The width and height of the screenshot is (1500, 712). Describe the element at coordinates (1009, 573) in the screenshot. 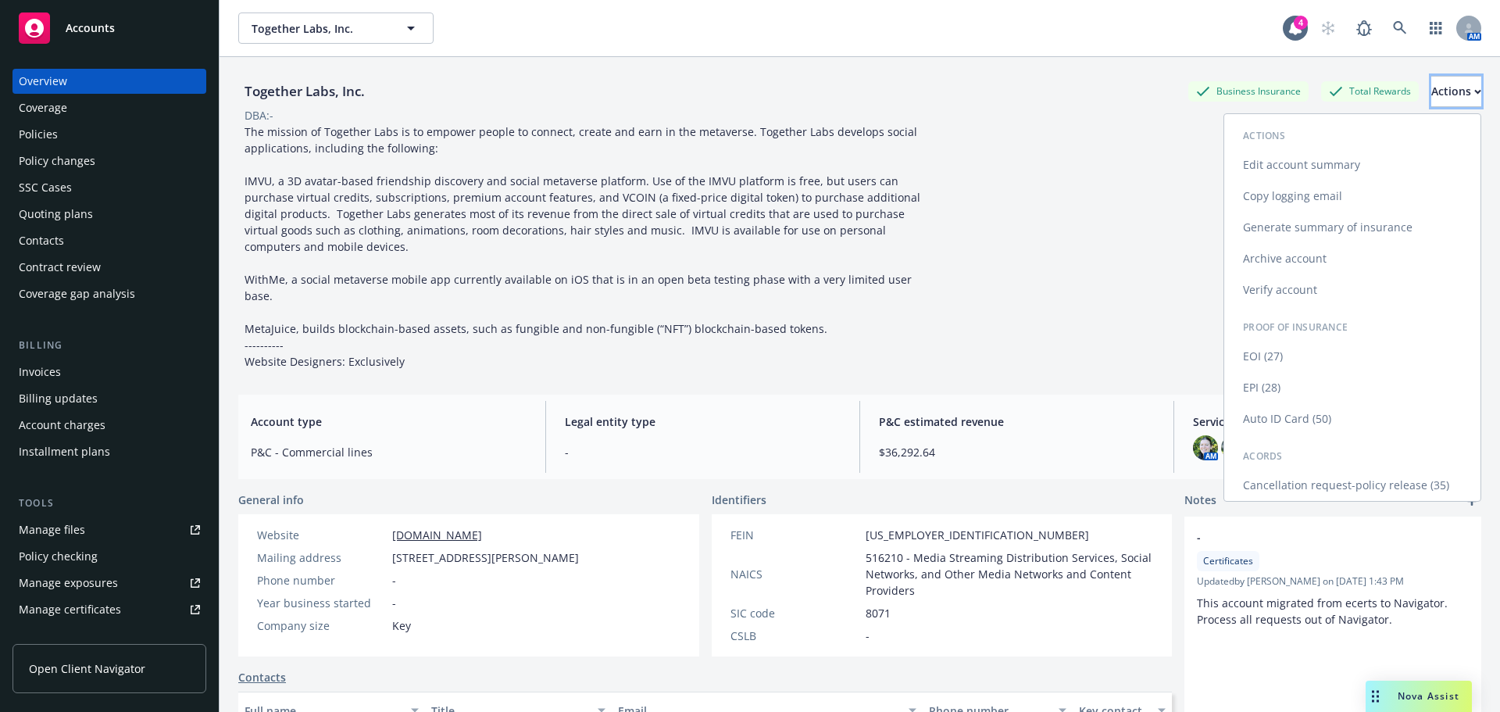

I see `span: 516210 - Media Streaming Distribution Services, Social Networks, and Other Media Networks and Con...` at that location.